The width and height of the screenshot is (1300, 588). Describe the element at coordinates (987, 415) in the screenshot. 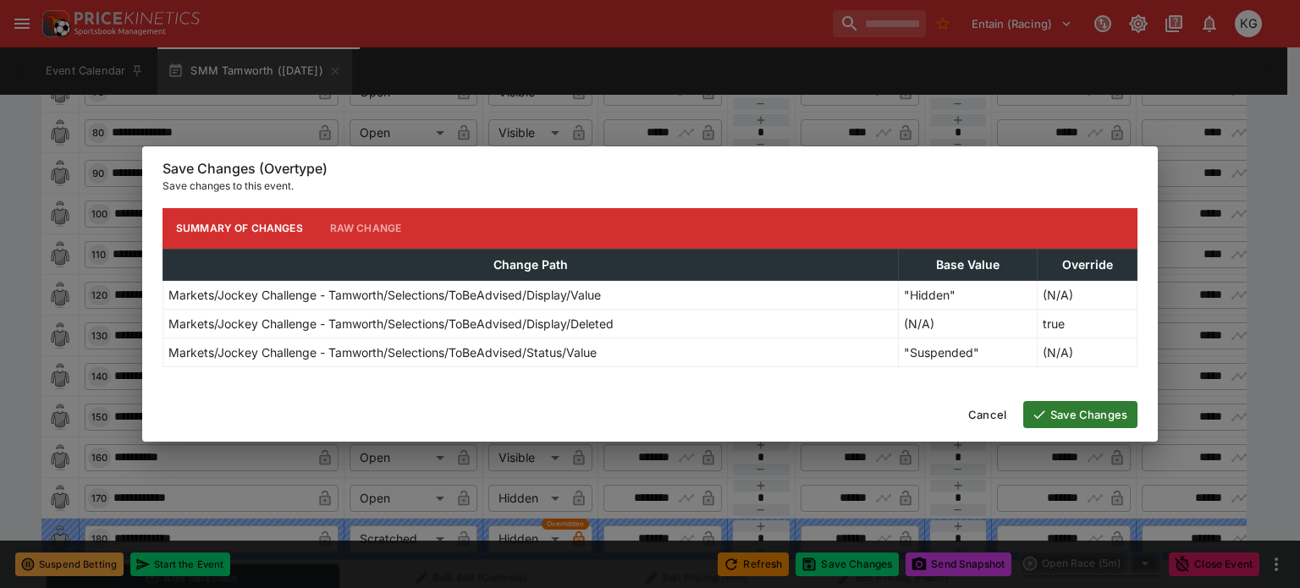

I see `button: Cancel` at that location.